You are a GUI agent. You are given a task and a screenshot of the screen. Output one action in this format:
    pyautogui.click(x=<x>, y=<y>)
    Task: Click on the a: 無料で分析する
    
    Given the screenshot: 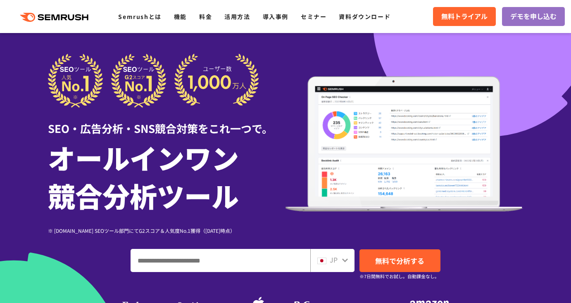 What is the action you would take?
    pyautogui.click(x=400, y=261)
    